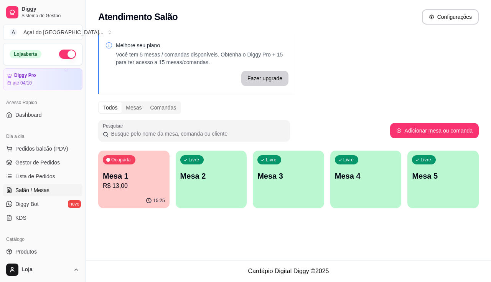 The image size is (491, 282). What do you see at coordinates (21, 218) in the screenshot?
I see `span: KDS` at bounding box center [21, 218].